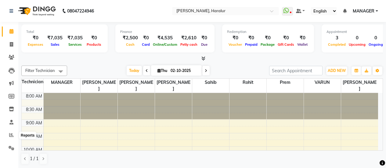 This screenshot has height=168, width=386. I want to click on div: Redemption, so click(268, 32).